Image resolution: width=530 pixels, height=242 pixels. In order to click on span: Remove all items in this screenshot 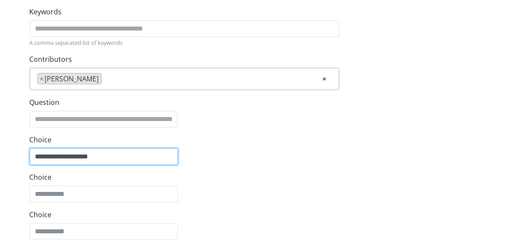, I will do `click(324, 79)`.